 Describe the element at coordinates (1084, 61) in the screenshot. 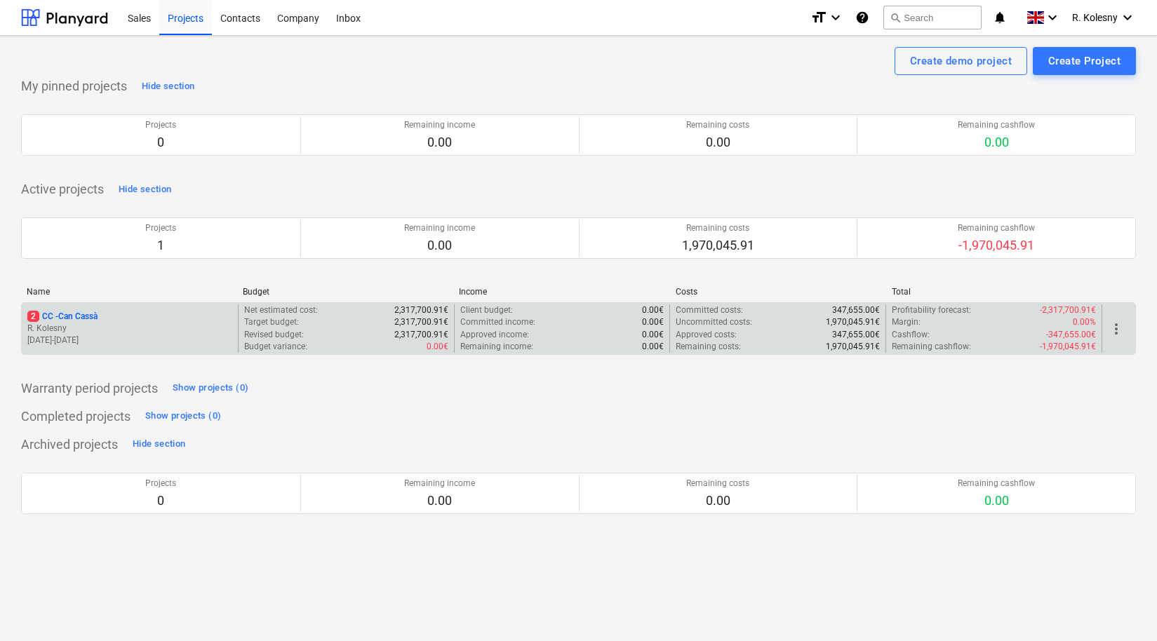

I see `button: Create Project` at that location.